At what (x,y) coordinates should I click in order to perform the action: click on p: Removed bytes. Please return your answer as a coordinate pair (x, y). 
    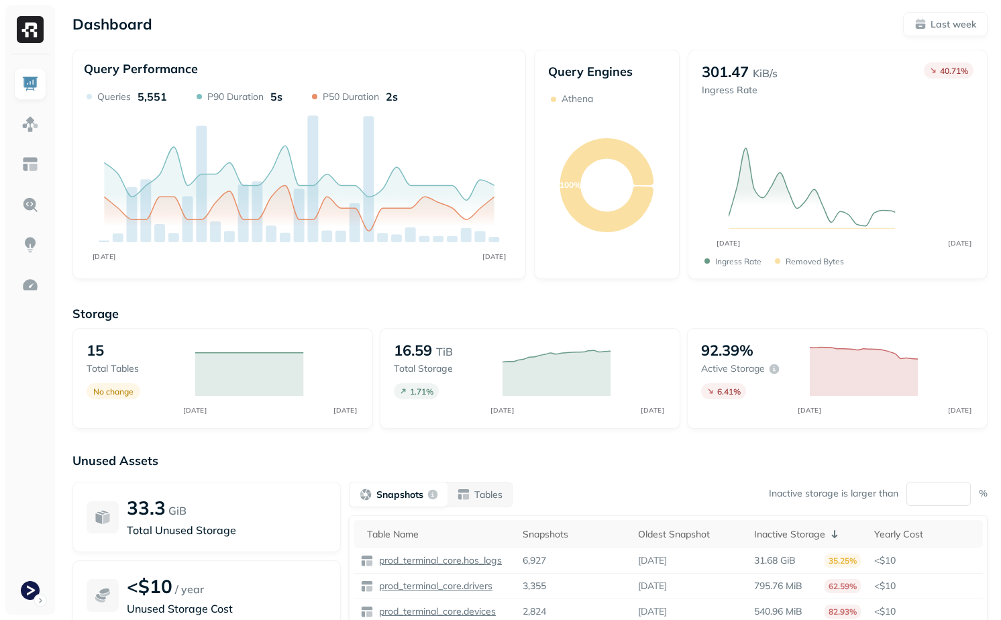
    Looking at the image, I should click on (814, 261).